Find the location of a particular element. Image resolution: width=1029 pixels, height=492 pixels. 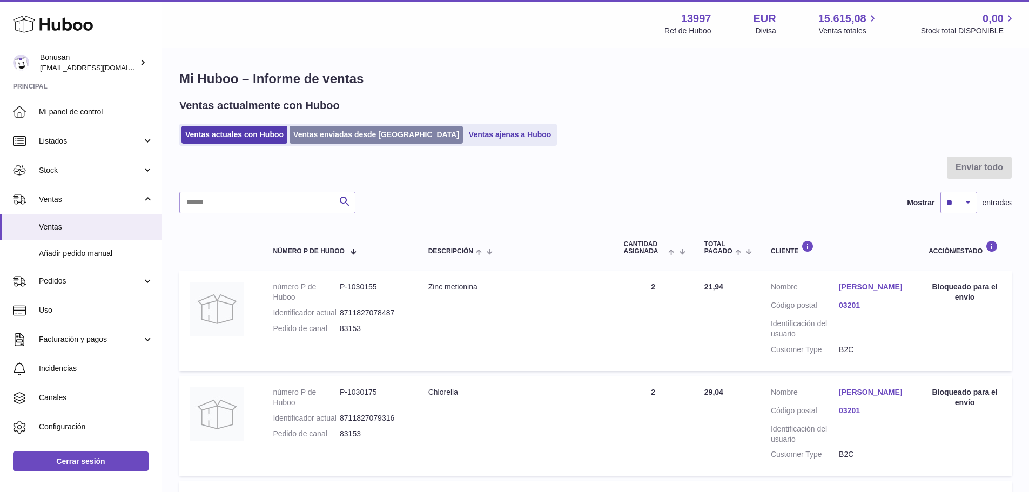

a: Ventas ajenas a Huboo is located at coordinates (510, 135).